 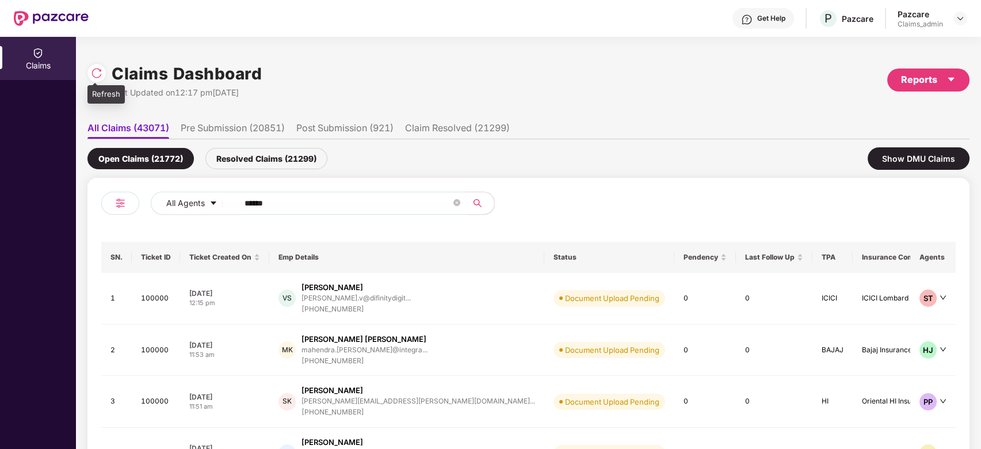 What do you see at coordinates (120, 203) in the screenshot?
I see `img: svg+xml;base64,PHN2ZyB4bWxucz0iaHR0cDovL3d3dy53My5vcmcvMjAwMC9zdmciIHdpZHRoPSIyNCIgaGVpZ2h0PSIyNC...` at bounding box center [120, 203].